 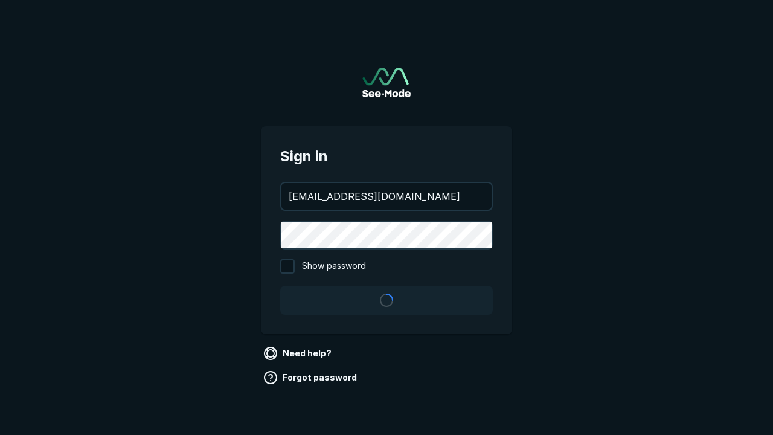 I want to click on span: Sign in, so click(x=386, y=156).